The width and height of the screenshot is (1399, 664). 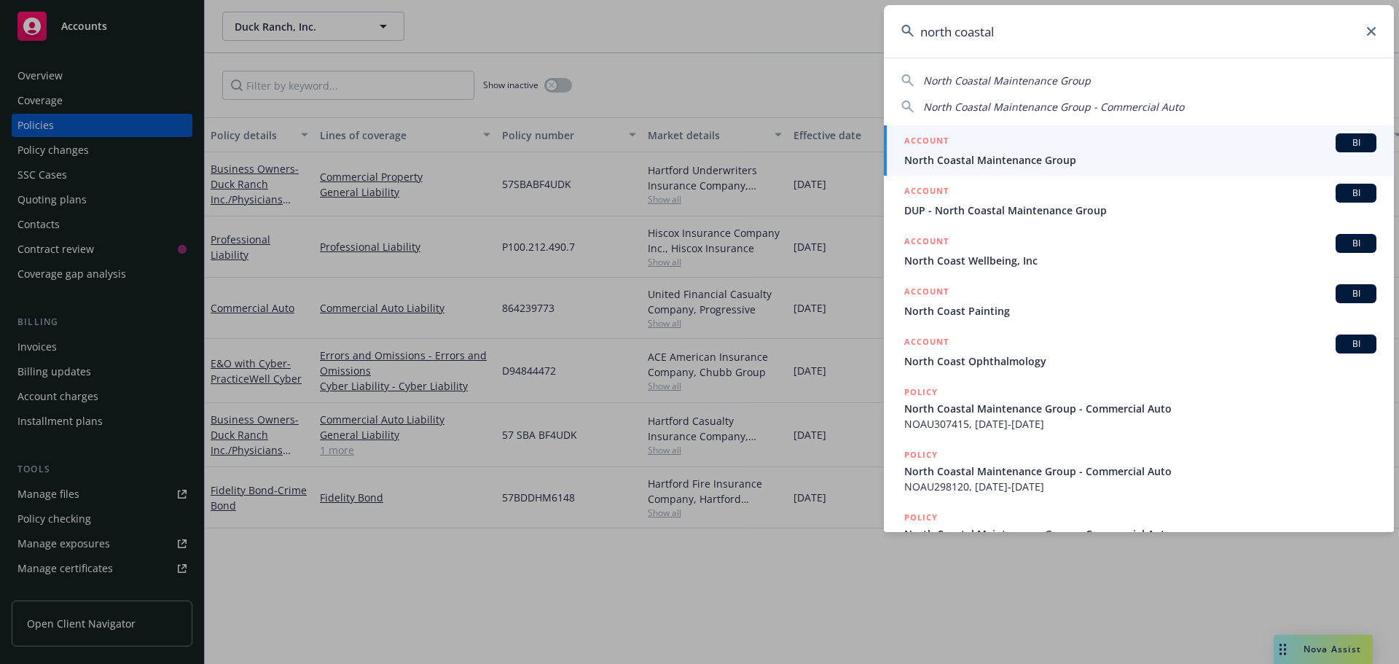 What do you see at coordinates (1140, 361) in the screenshot?
I see `span: North Coast Ophthalmology` at bounding box center [1140, 361].